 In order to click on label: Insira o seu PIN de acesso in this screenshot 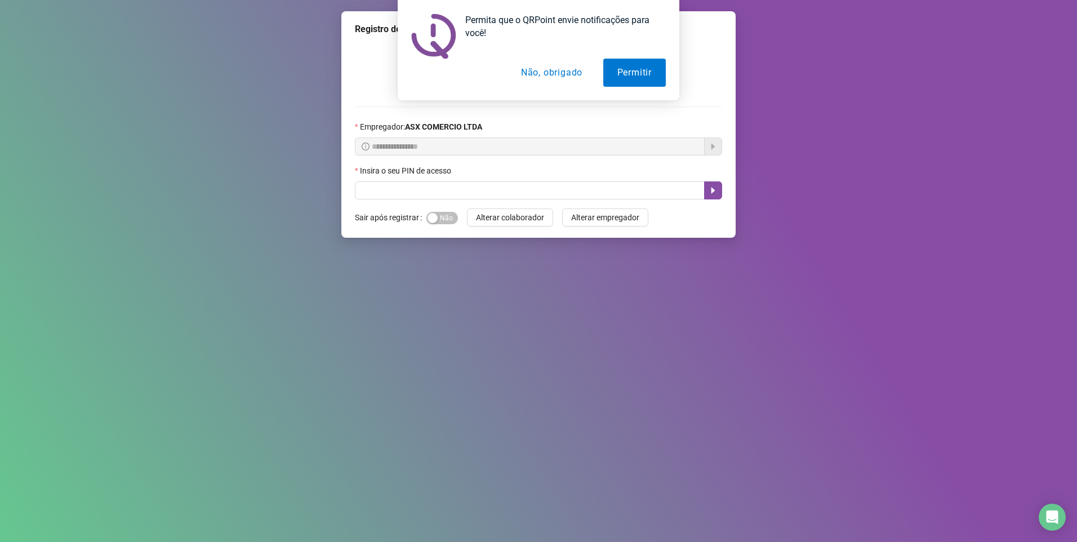, I will do `click(407, 171)`.